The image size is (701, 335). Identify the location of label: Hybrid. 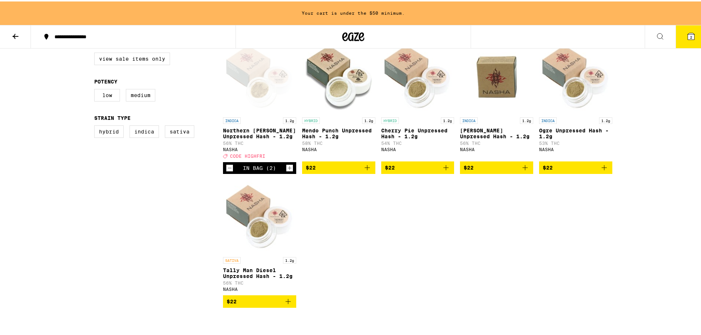
(109, 130).